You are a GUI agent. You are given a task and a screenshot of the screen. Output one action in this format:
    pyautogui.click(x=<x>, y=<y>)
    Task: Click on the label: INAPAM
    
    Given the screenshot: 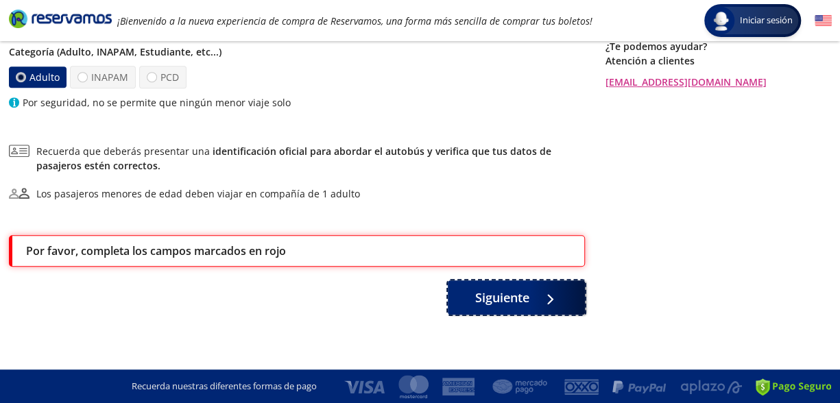 What is the action you would take?
    pyautogui.click(x=103, y=77)
    